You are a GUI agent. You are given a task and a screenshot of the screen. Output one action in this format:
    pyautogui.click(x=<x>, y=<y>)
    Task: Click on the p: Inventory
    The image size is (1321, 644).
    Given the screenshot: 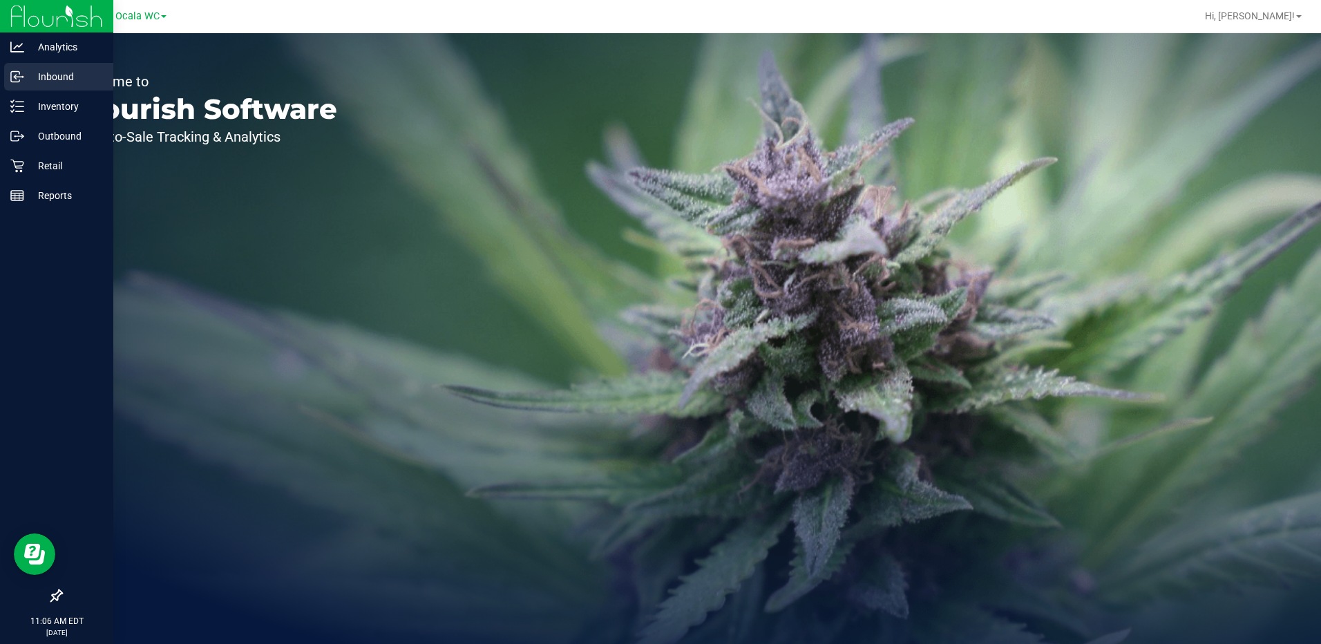 What is the action you would take?
    pyautogui.click(x=66, y=106)
    